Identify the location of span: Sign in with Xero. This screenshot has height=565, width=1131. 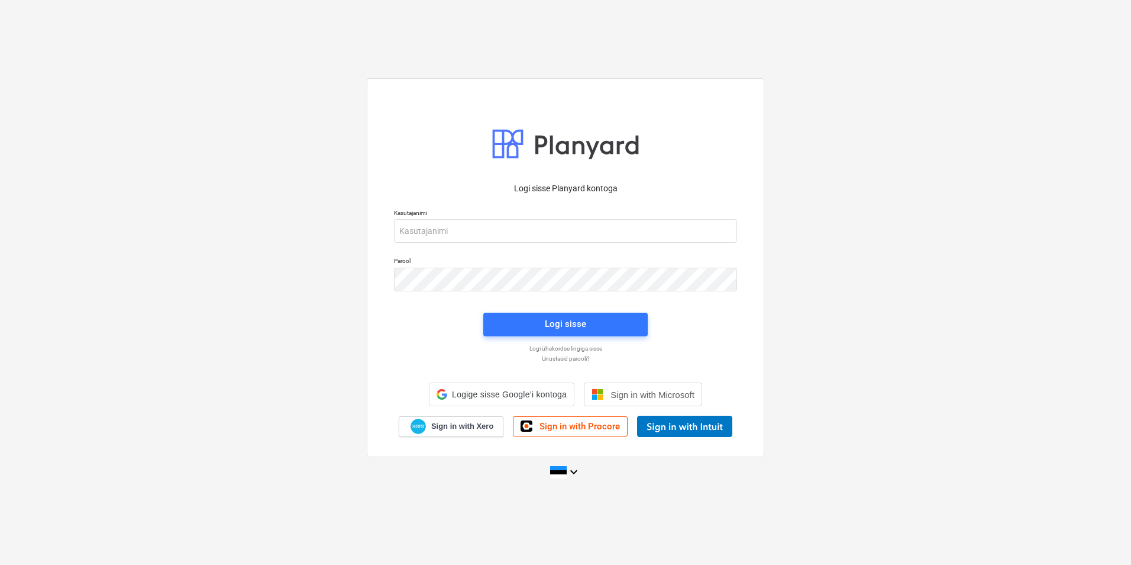
(462, 426).